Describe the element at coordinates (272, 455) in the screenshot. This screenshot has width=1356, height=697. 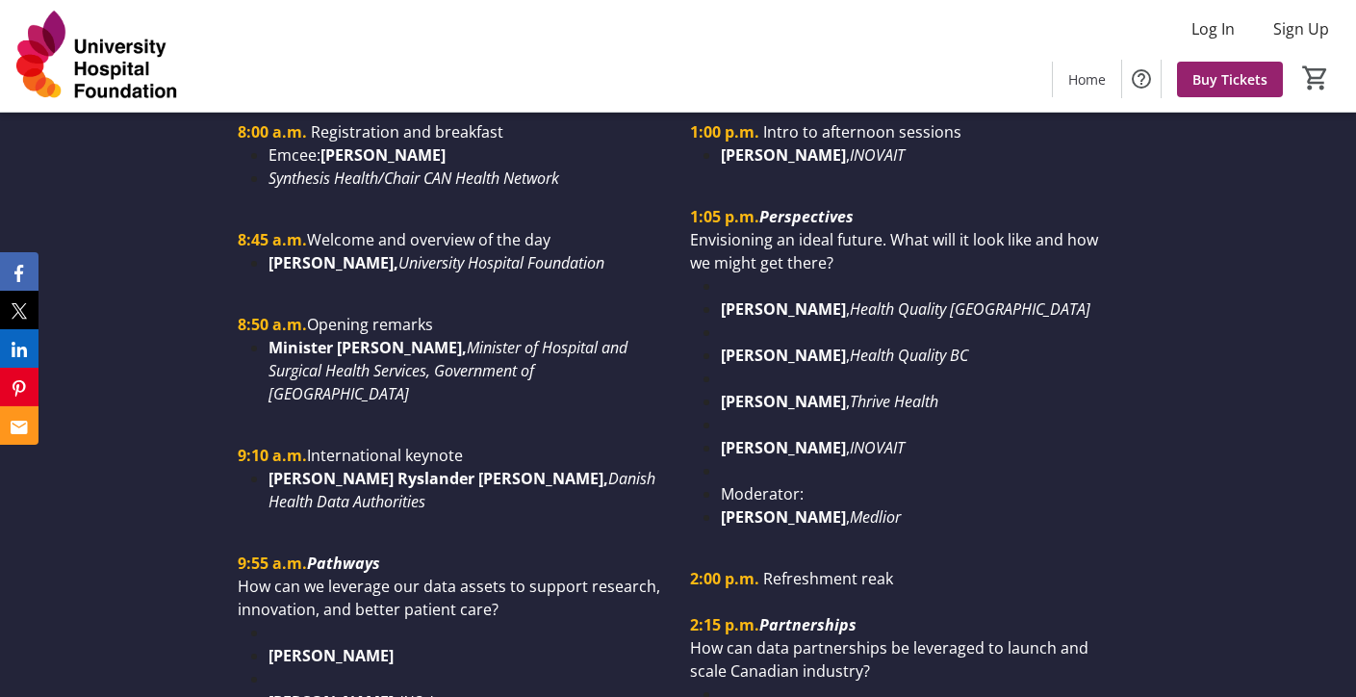
I see `strong: 9:10 a.m.` at that location.